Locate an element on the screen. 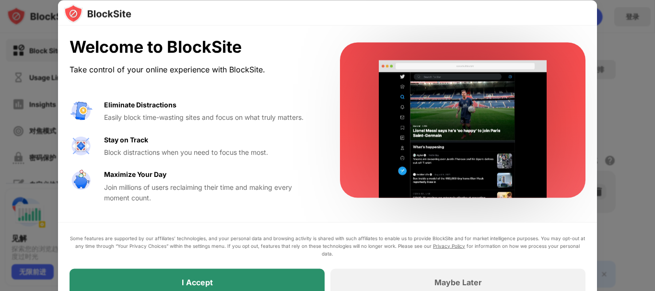 The width and height of the screenshot is (655, 291). img: value-avoid-distractions.svg is located at coordinates (81, 111).